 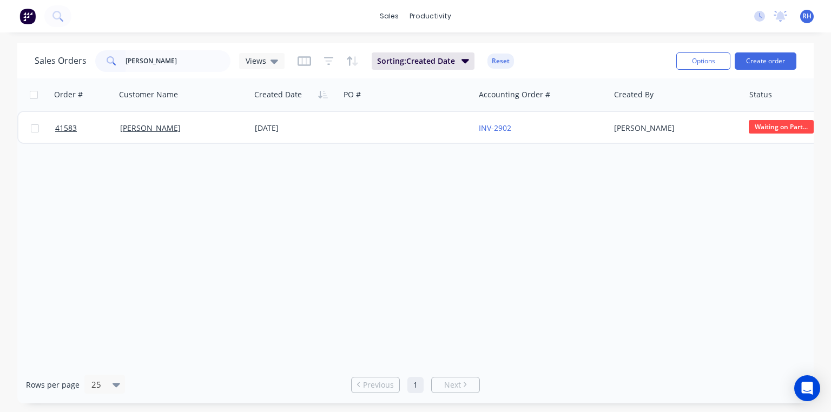 I want to click on div: Order #, so click(x=68, y=95).